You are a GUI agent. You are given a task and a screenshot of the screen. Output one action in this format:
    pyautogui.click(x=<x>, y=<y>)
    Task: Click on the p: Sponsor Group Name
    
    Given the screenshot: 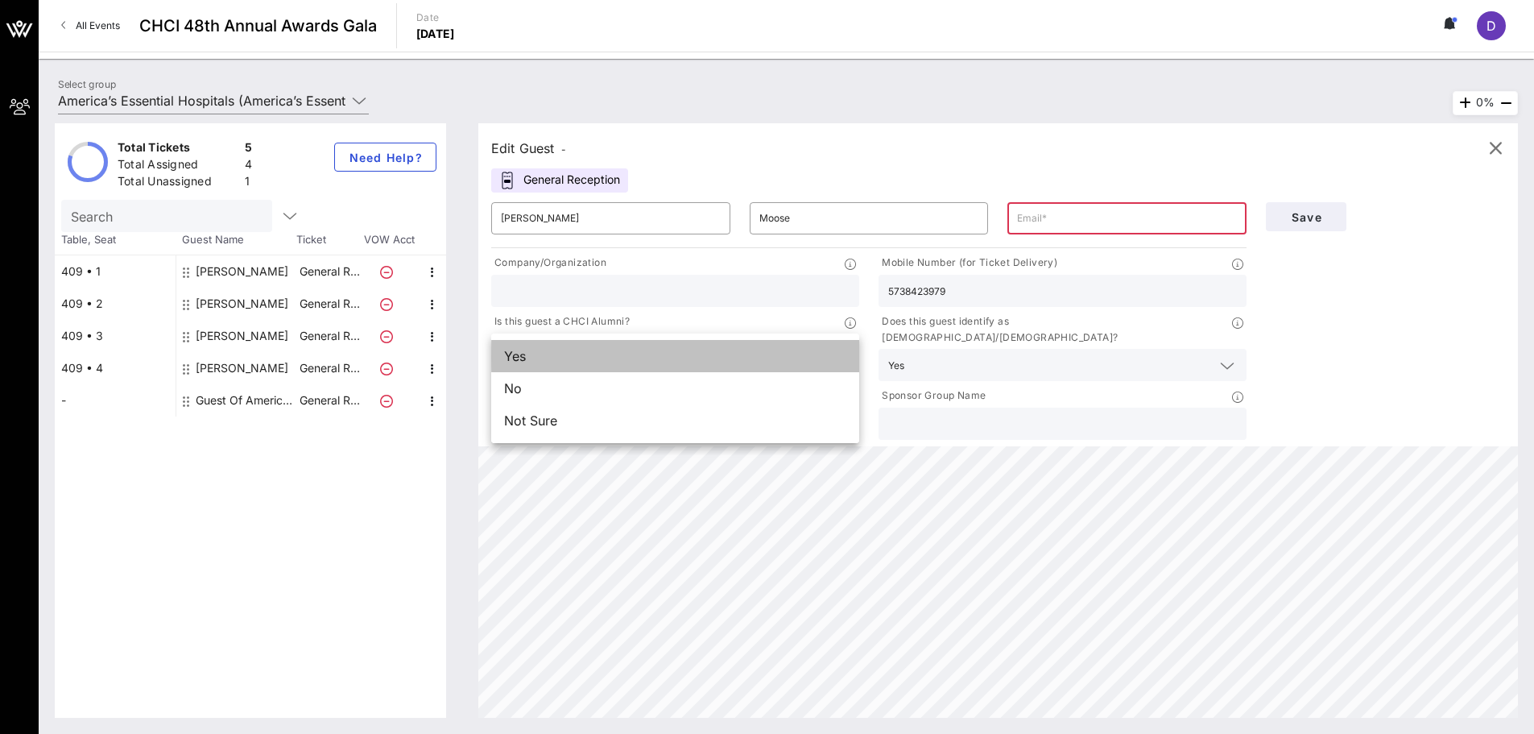 What is the action you would take?
    pyautogui.click(x=932, y=395)
    